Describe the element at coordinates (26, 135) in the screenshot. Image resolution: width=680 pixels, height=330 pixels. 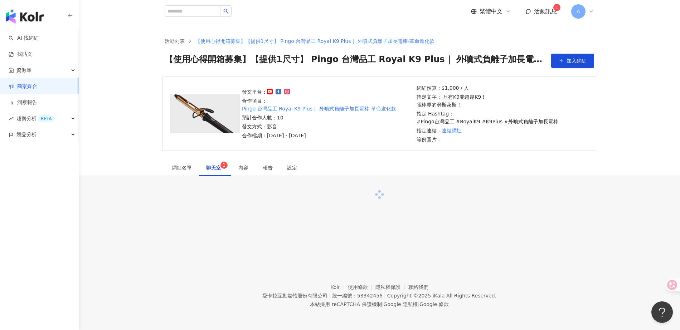
I see `span: 競品分析` at that location.